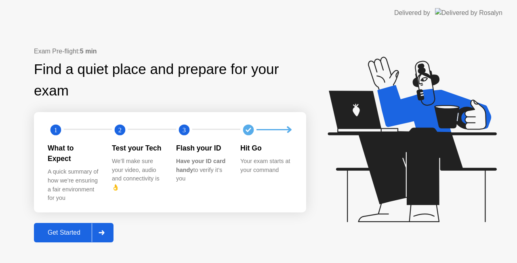 This screenshot has height=263, width=517. What do you see at coordinates (469, 13) in the screenshot?
I see `img: Delivered by Rosalyn` at bounding box center [469, 13].